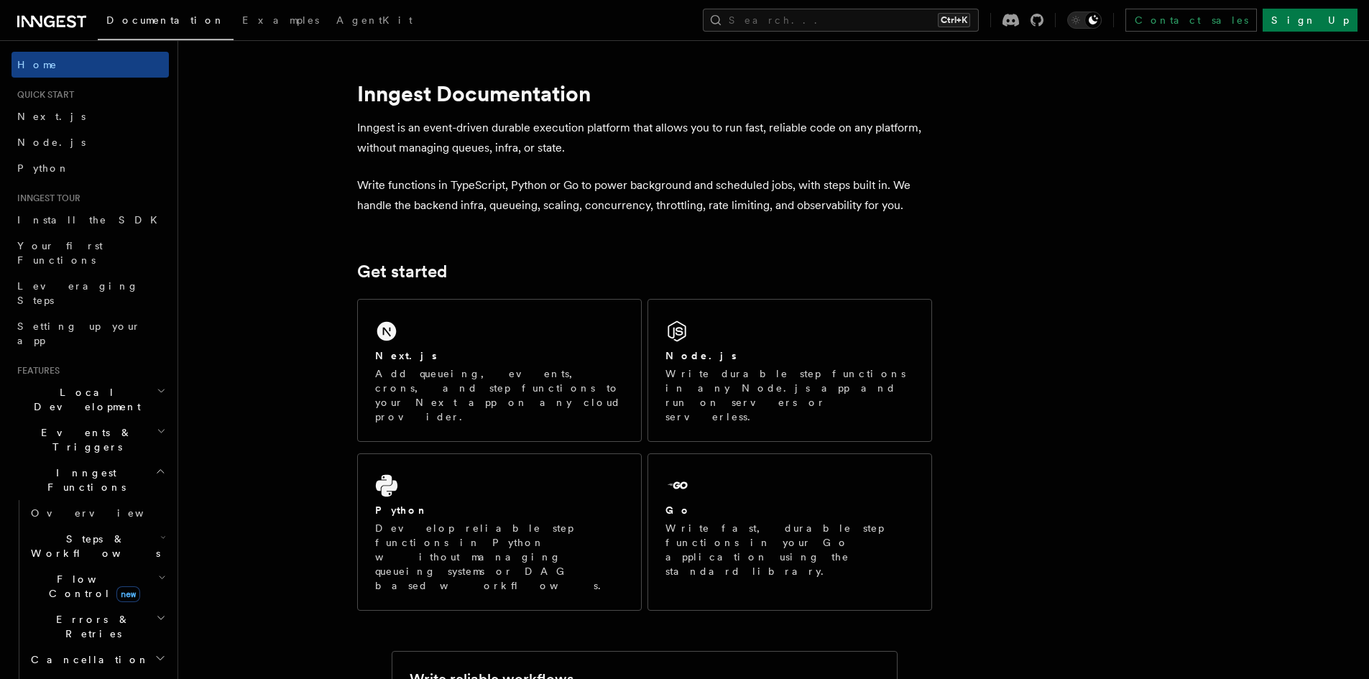 This screenshot has width=1369, height=679. Describe the element at coordinates (402, 510) in the screenshot. I see `h2: Python` at that location.